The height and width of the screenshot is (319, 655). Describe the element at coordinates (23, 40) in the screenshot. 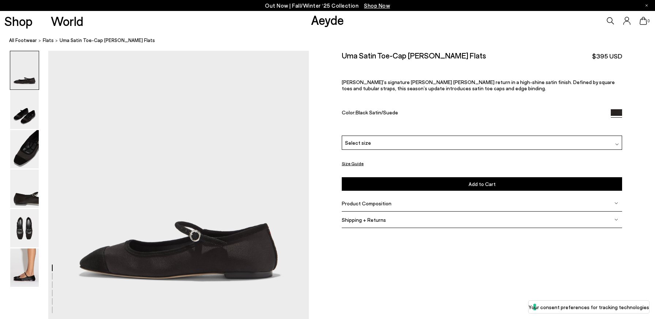

I see `a: All Footwear` at that location.